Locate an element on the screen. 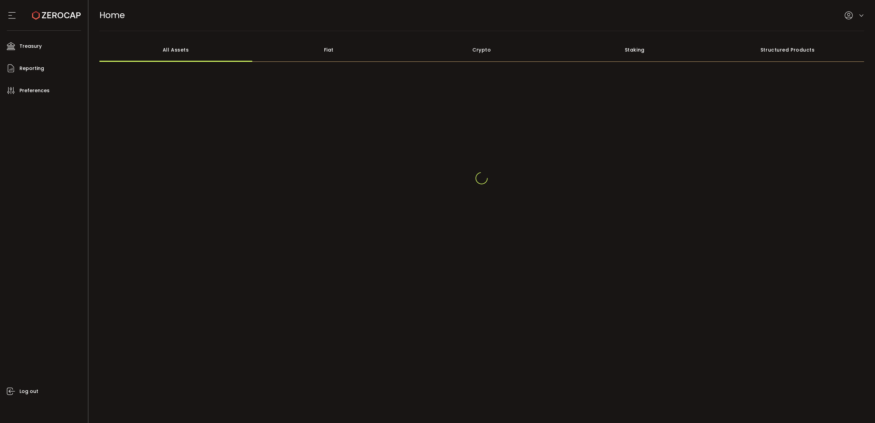 This screenshot has width=875, height=423. div: Staking is located at coordinates (635, 50).